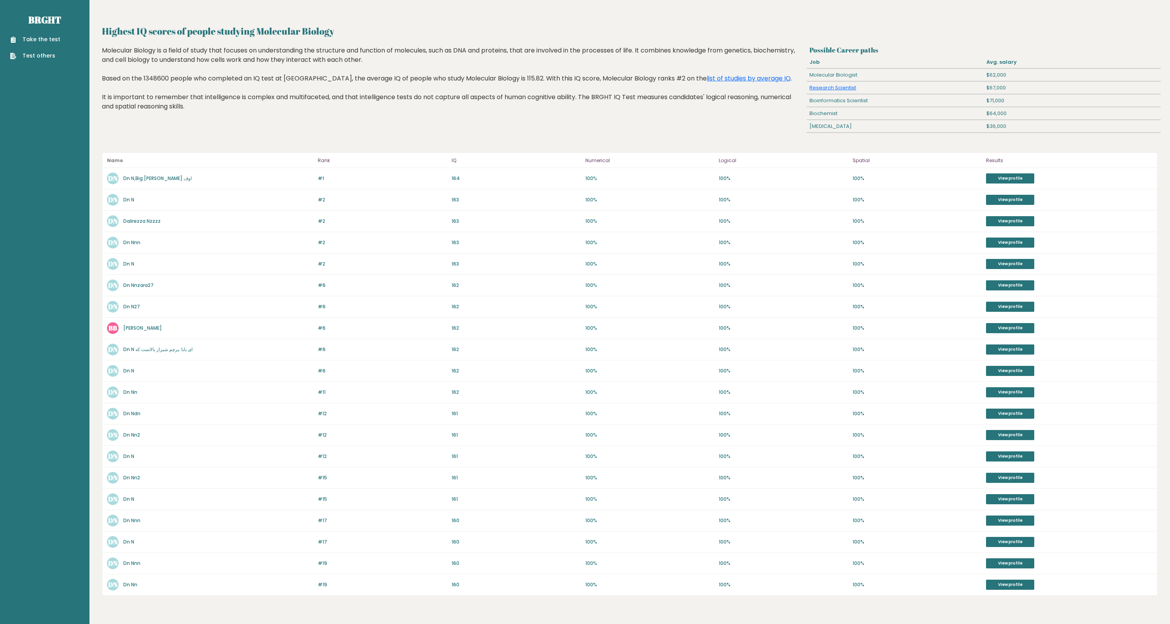 The image size is (1170, 624). Describe the element at coordinates (1072, 75) in the screenshot. I see `div: $62,000` at that location.